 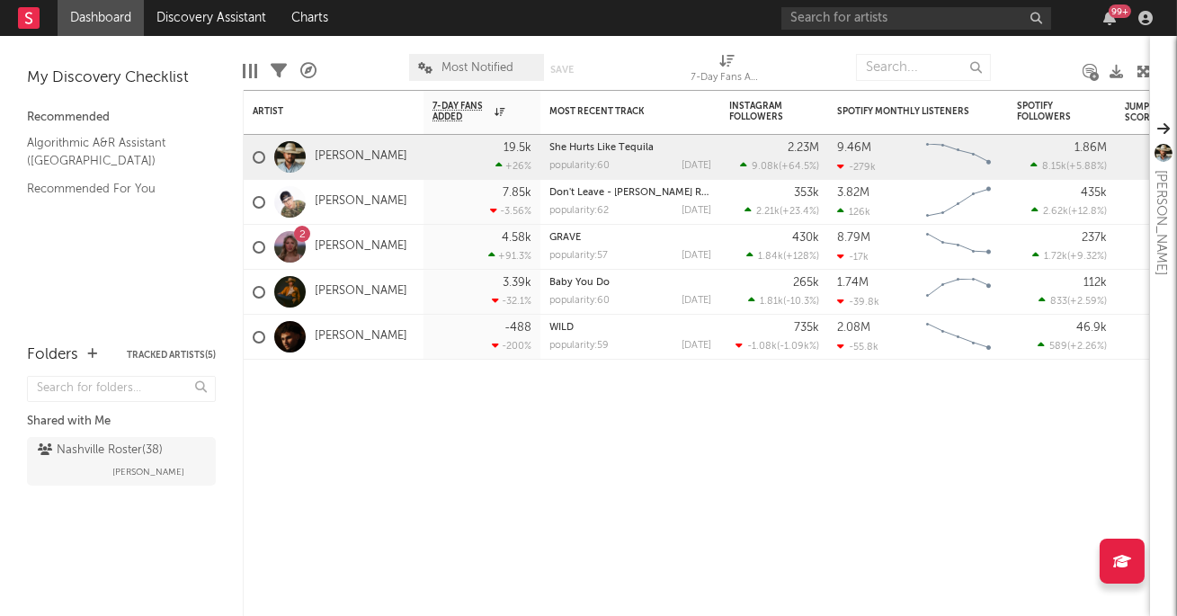 What do you see at coordinates (1091, 327) in the screenshot?
I see `div: 46.9k` at bounding box center [1091, 327].